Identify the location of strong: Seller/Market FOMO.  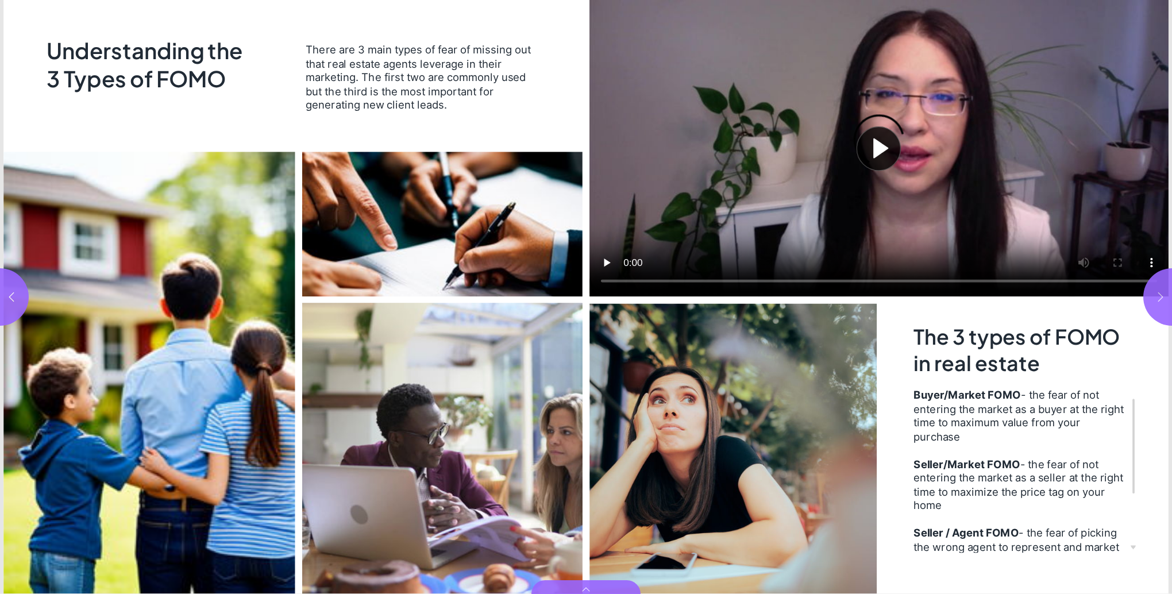
(967, 464).